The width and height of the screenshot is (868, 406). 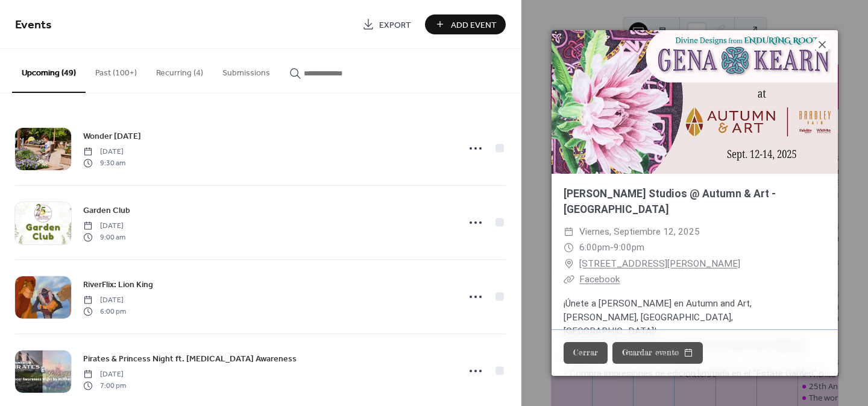 What do you see at coordinates (595, 247) in the screenshot?
I see `span: 6:00pm` at bounding box center [595, 247].